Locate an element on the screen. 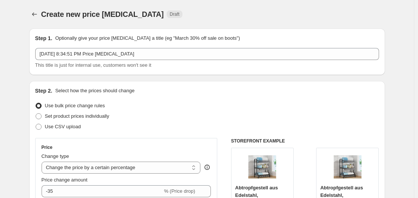 The height and width of the screenshot is (198, 418). p: Select how the prices should change is located at coordinates (95, 91).